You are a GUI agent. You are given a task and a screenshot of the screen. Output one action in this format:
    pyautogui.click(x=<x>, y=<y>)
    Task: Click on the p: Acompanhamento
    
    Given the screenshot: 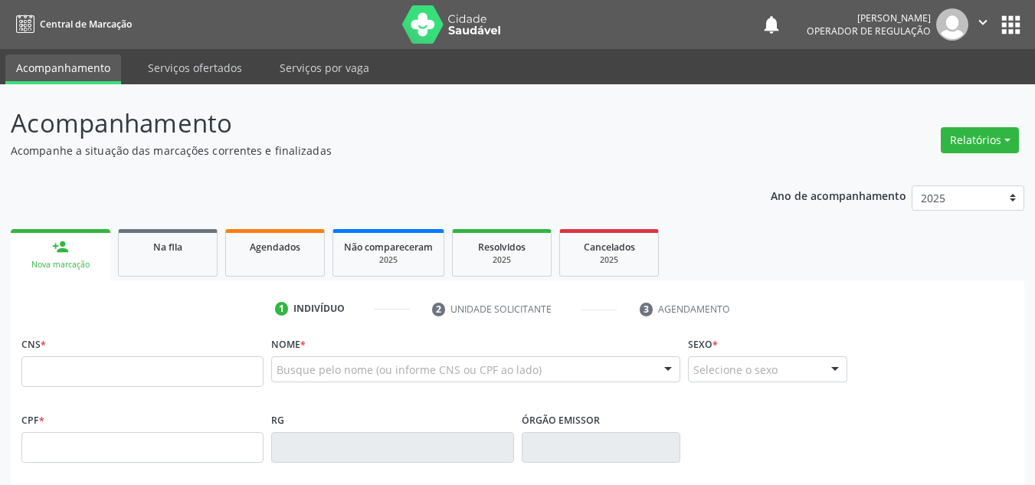 What is the action you would take?
    pyautogui.click(x=365, y=123)
    